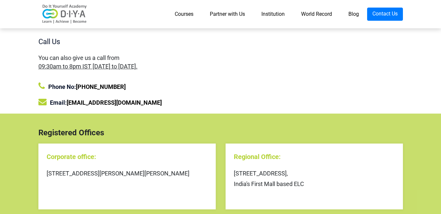 The height and width of the screenshot is (214, 441). I want to click on div: Email:, so click(127, 102).